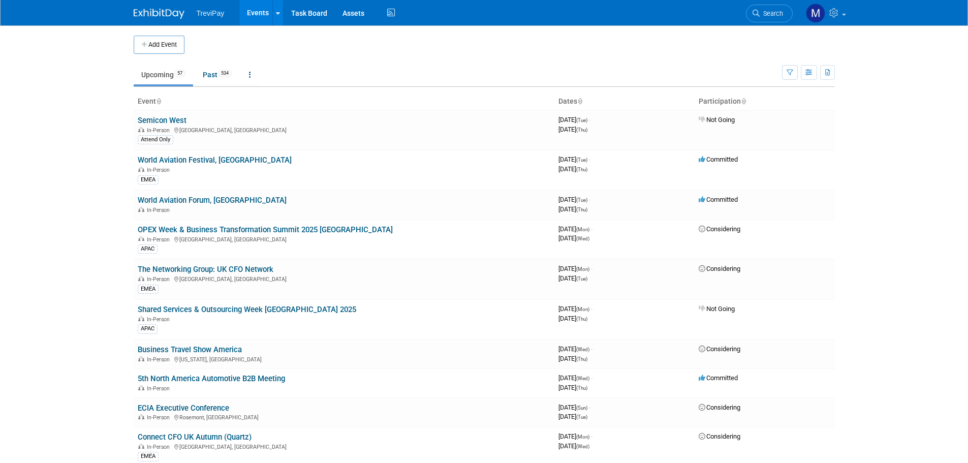 This screenshot has width=968, height=463. Describe the element at coordinates (816, 13) in the screenshot. I see `img: Maiia Khasina` at that location.